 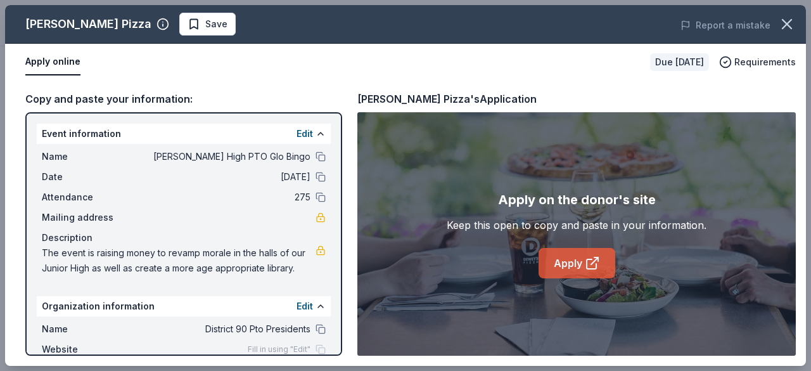 What do you see at coordinates (84, 349) in the screenshot?
I see `span: Website` at bounding box center [84, 349].